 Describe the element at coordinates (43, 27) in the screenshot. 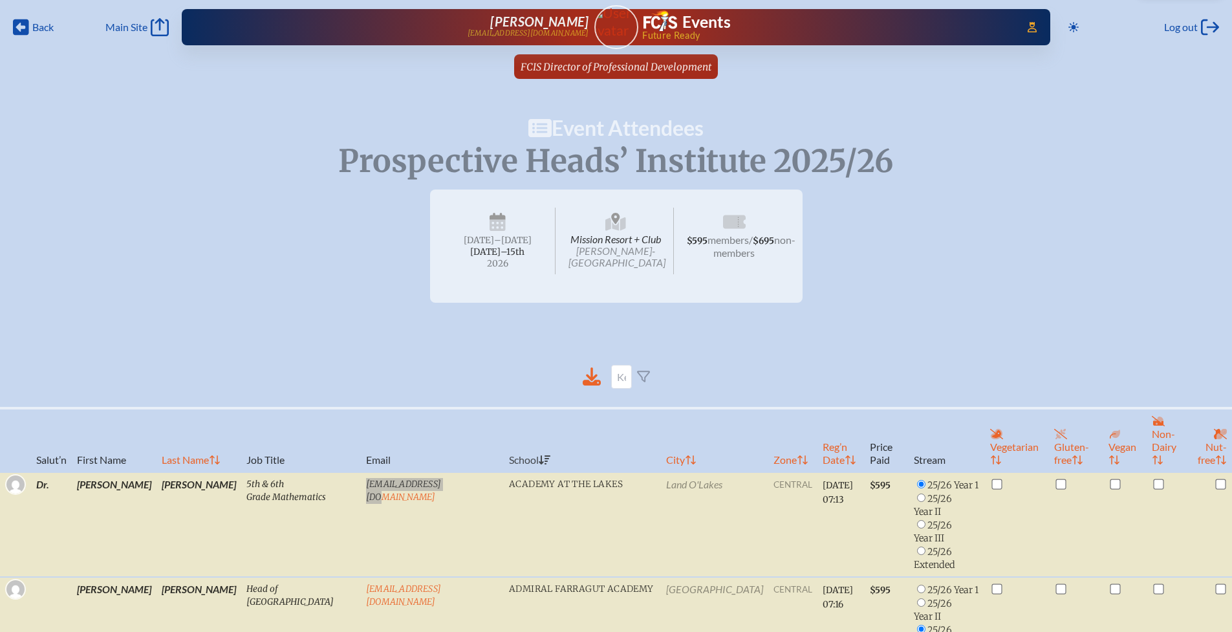

I see `span: Back` at that location.